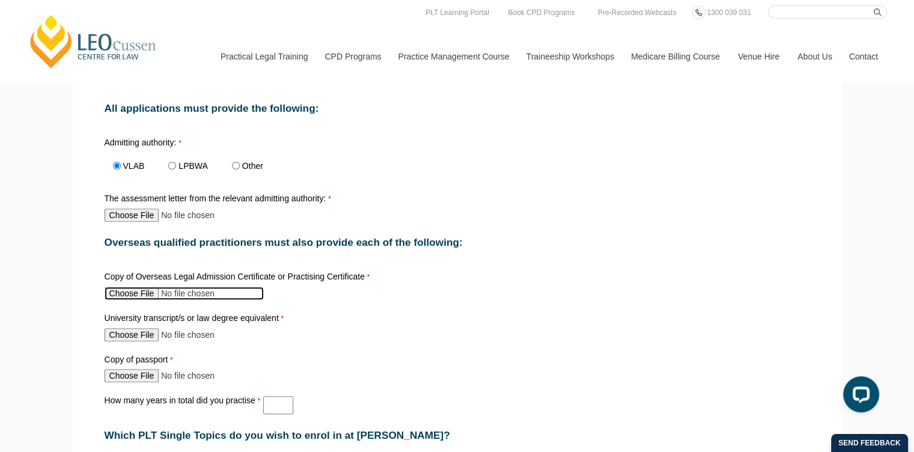 Image resolution: width=914 pixels, height=452 pixels. I want to click on label: Other, so click(252, 166).